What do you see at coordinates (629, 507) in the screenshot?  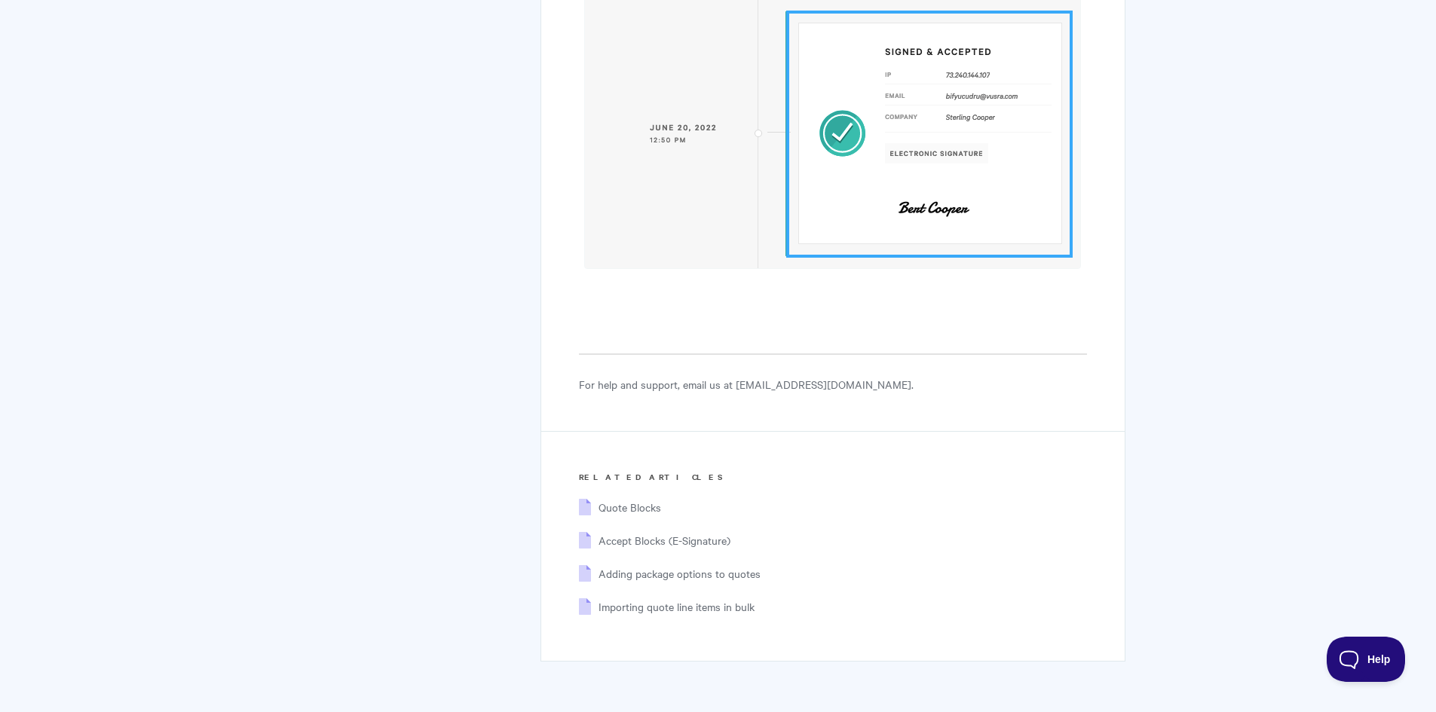 I see `span: Quote Blocks` at bounding box center [629, 507].